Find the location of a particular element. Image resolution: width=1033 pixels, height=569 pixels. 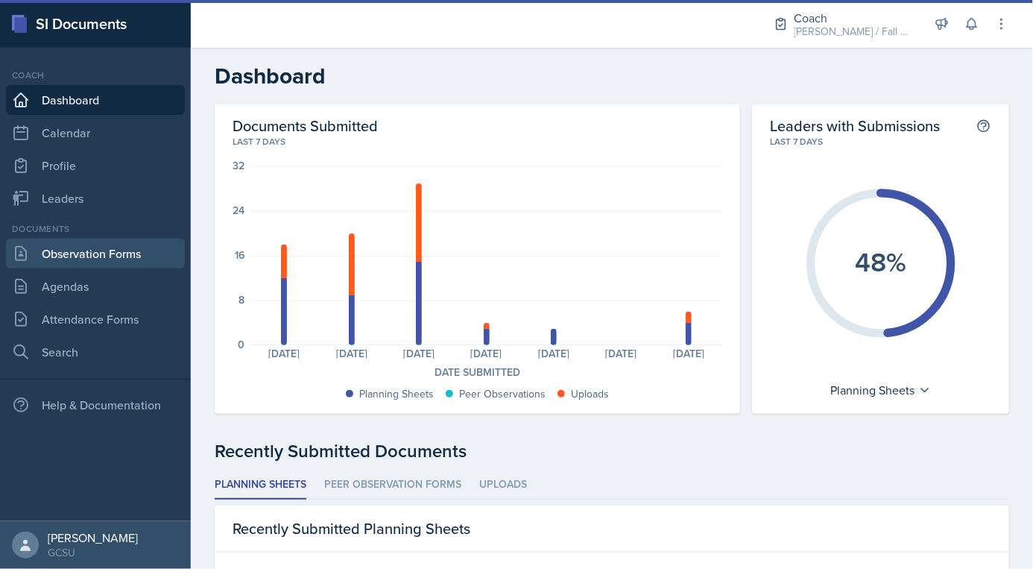

div: Documents is located at coordinates (95, 229).